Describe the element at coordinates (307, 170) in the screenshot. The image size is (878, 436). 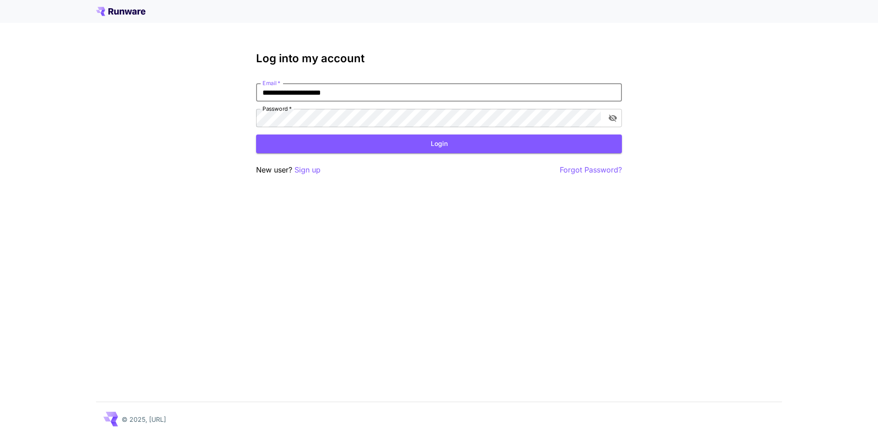
I see `button: Sign up` at that location.